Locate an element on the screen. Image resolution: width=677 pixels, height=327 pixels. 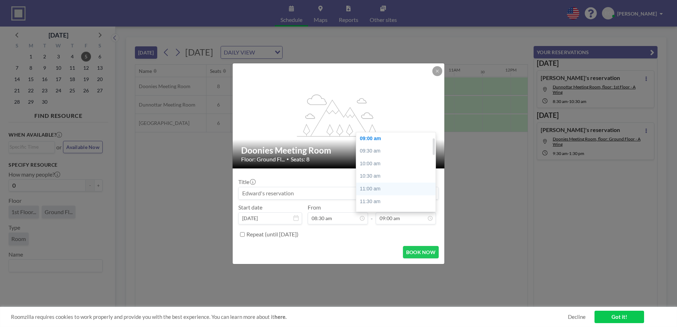
label: From is located at coordinates (314, 208).